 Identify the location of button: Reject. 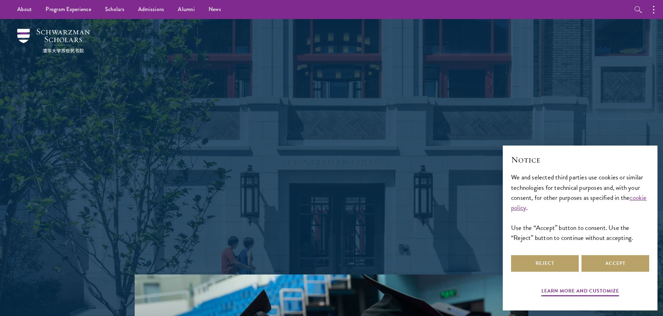
(545, 263).